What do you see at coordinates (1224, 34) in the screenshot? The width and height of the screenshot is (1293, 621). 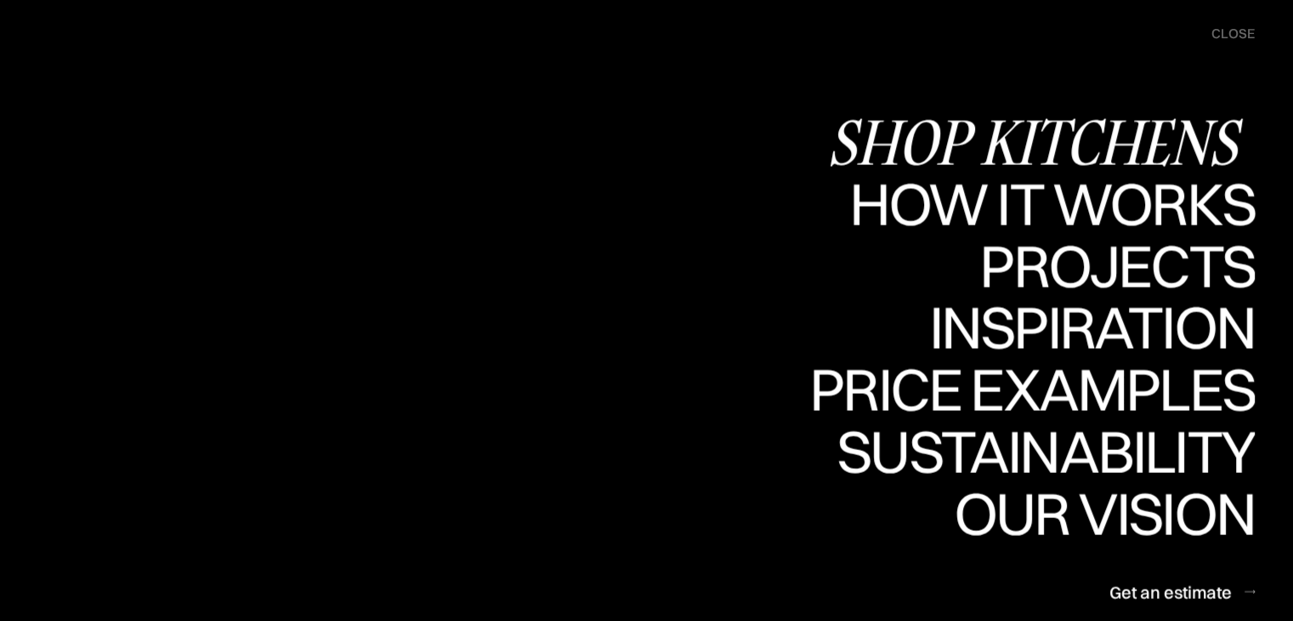 I see `div: menu` at bounding box center [1224, 34].